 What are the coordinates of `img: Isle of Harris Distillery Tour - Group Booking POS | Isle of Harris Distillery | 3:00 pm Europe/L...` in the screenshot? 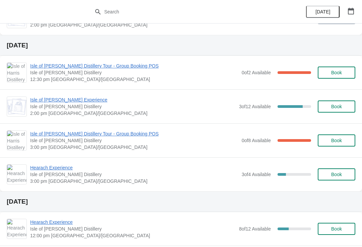 It's located at (17, 140).